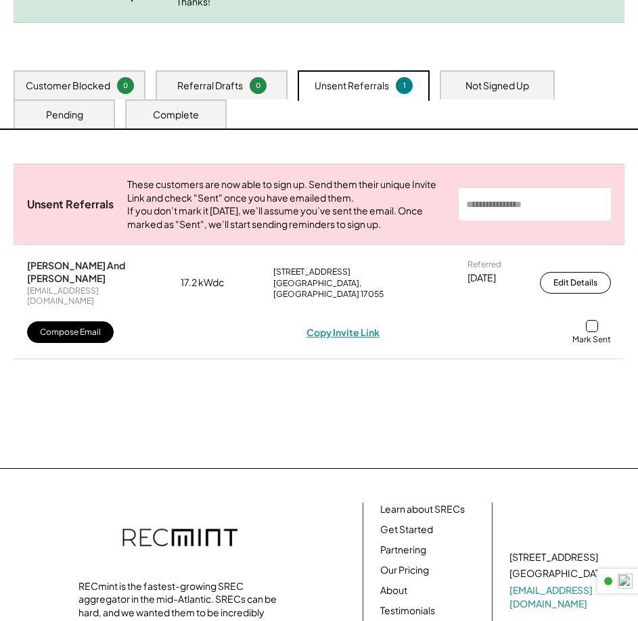  What do you see at coordinates (286, 204) in the screenshot?
I see `div: These customers are now able to sign up. Send them their unique Invite Link and check "Sent" once...` at bounding box center [286, 204].